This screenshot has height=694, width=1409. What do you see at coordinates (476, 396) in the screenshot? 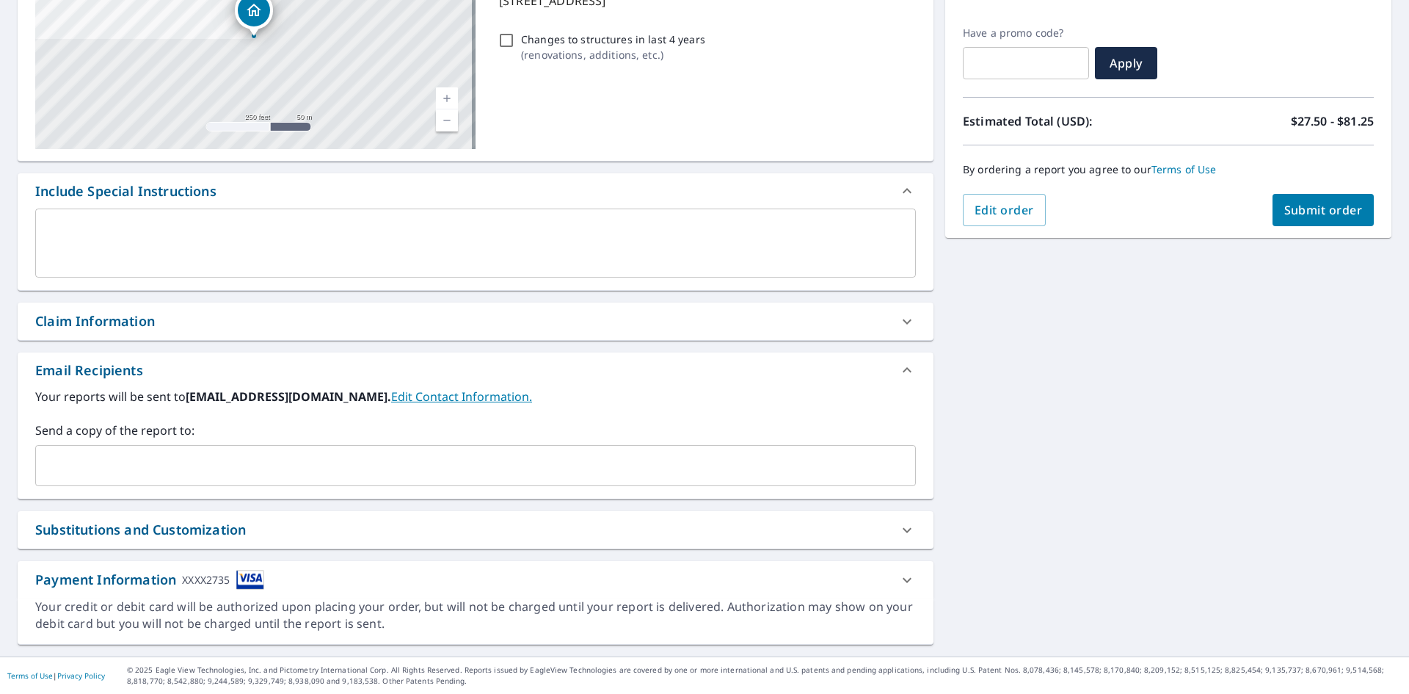
I see `label: Your reports will be sent to` at bounding box center [476, 396].